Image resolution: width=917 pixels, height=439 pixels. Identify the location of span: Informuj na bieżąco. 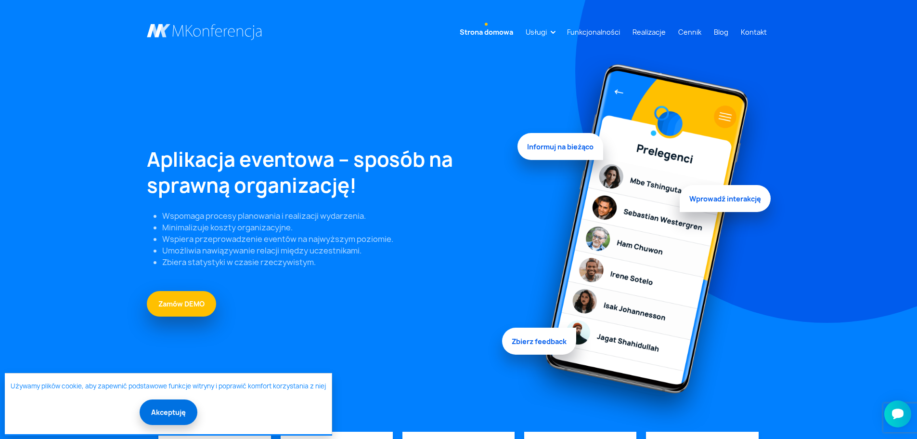
(561, 148).